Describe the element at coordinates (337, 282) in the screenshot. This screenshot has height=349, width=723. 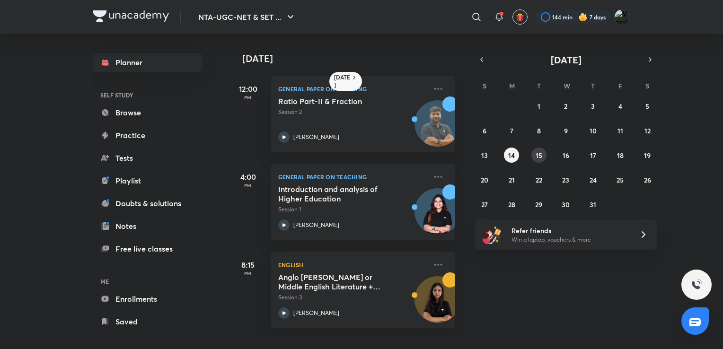
I see `h5: Anglo Norman or Middle English Literature + Chronology Worksheet 2` at that location.